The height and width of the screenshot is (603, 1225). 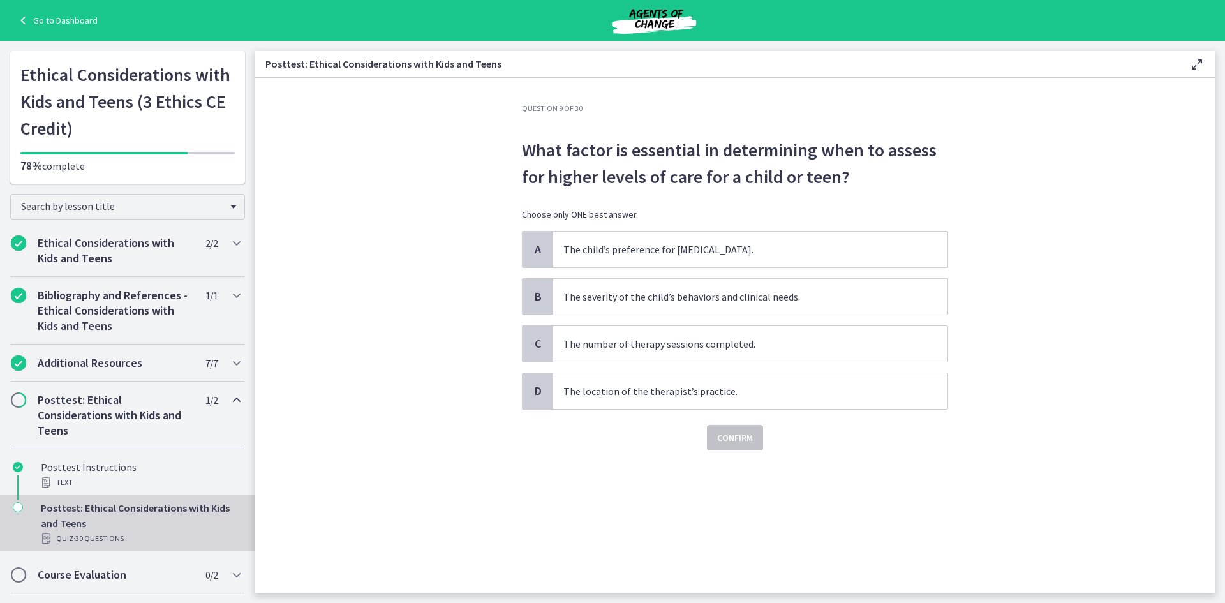 What do you see at coordinates (211, 243) in the screenshot?
I see `span: 2 / 2` at bounding box center [211, 243].